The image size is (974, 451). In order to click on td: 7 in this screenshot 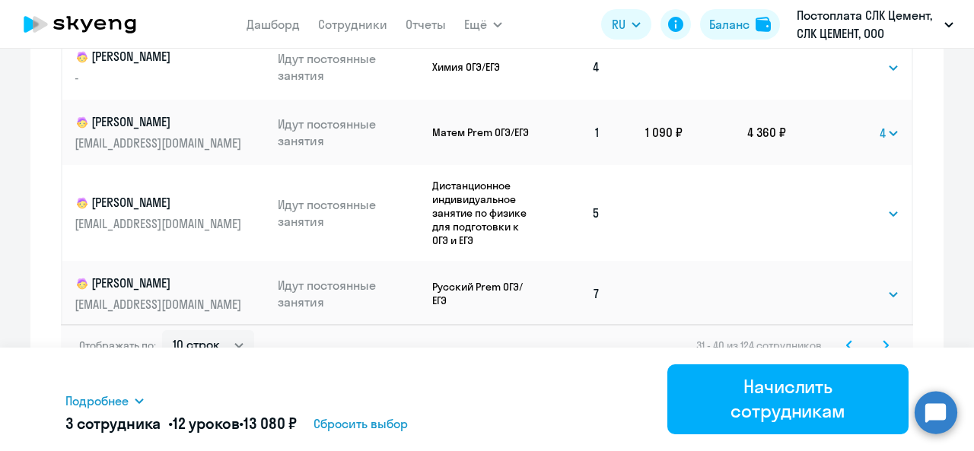, I will do `click(574, 294)`.